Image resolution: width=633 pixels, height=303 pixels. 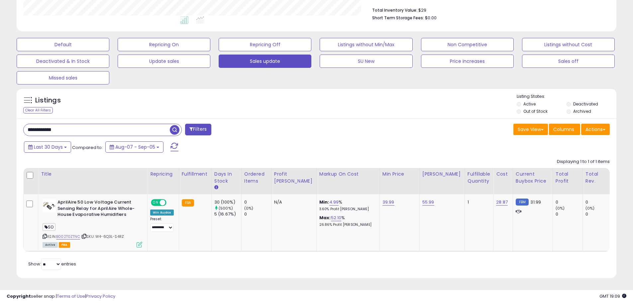 I want to click on h5: Listings, so click(x=48, y=100).